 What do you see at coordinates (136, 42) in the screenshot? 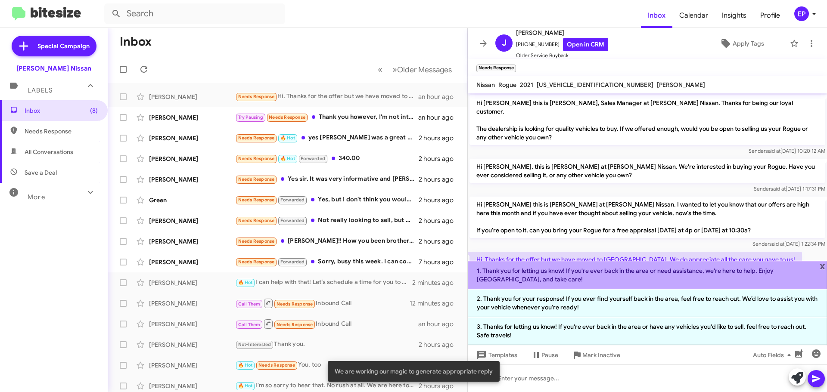
I see `h1: Inbox` at bounding box center [136, 42].